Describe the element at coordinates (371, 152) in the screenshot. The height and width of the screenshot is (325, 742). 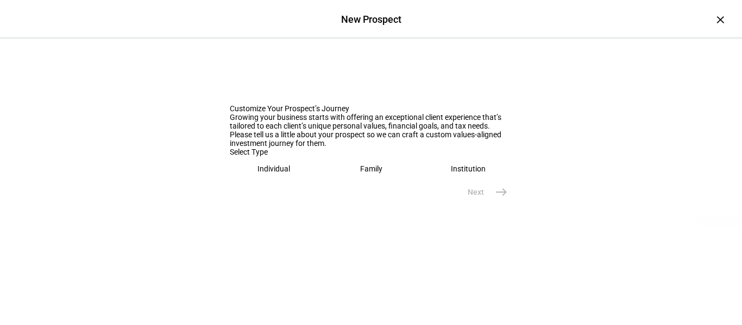
I see `div: Select Type` at that location.